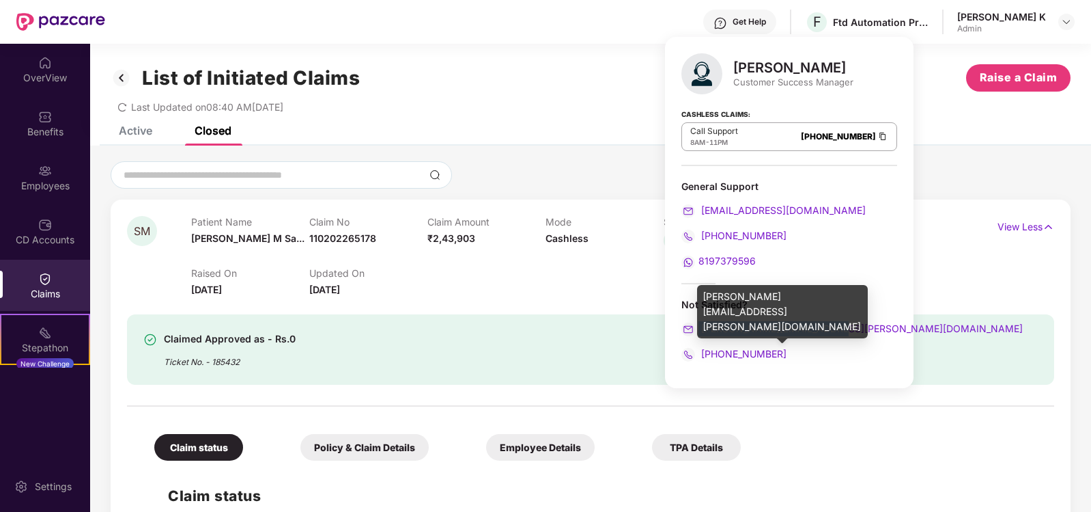  Describe the element at coordinates (604, 495) in the screenshot. I see `h2: Claim status` at that location.